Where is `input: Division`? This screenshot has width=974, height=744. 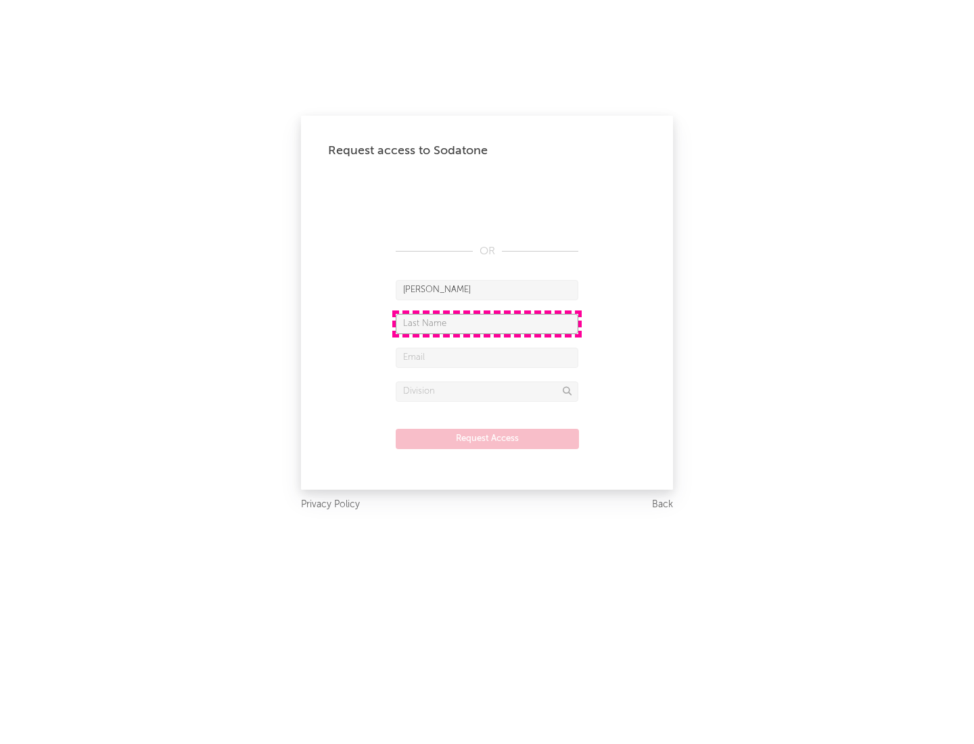
input: Division is located at coordinates (487, 391).